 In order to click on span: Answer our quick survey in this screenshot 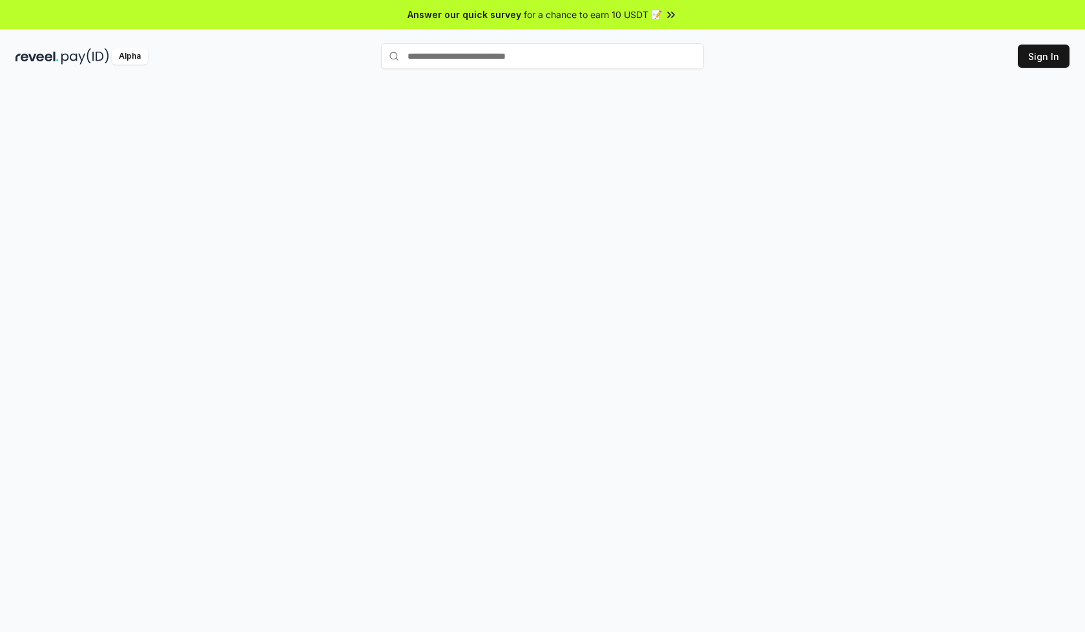, I will do `click(464, 14)`.